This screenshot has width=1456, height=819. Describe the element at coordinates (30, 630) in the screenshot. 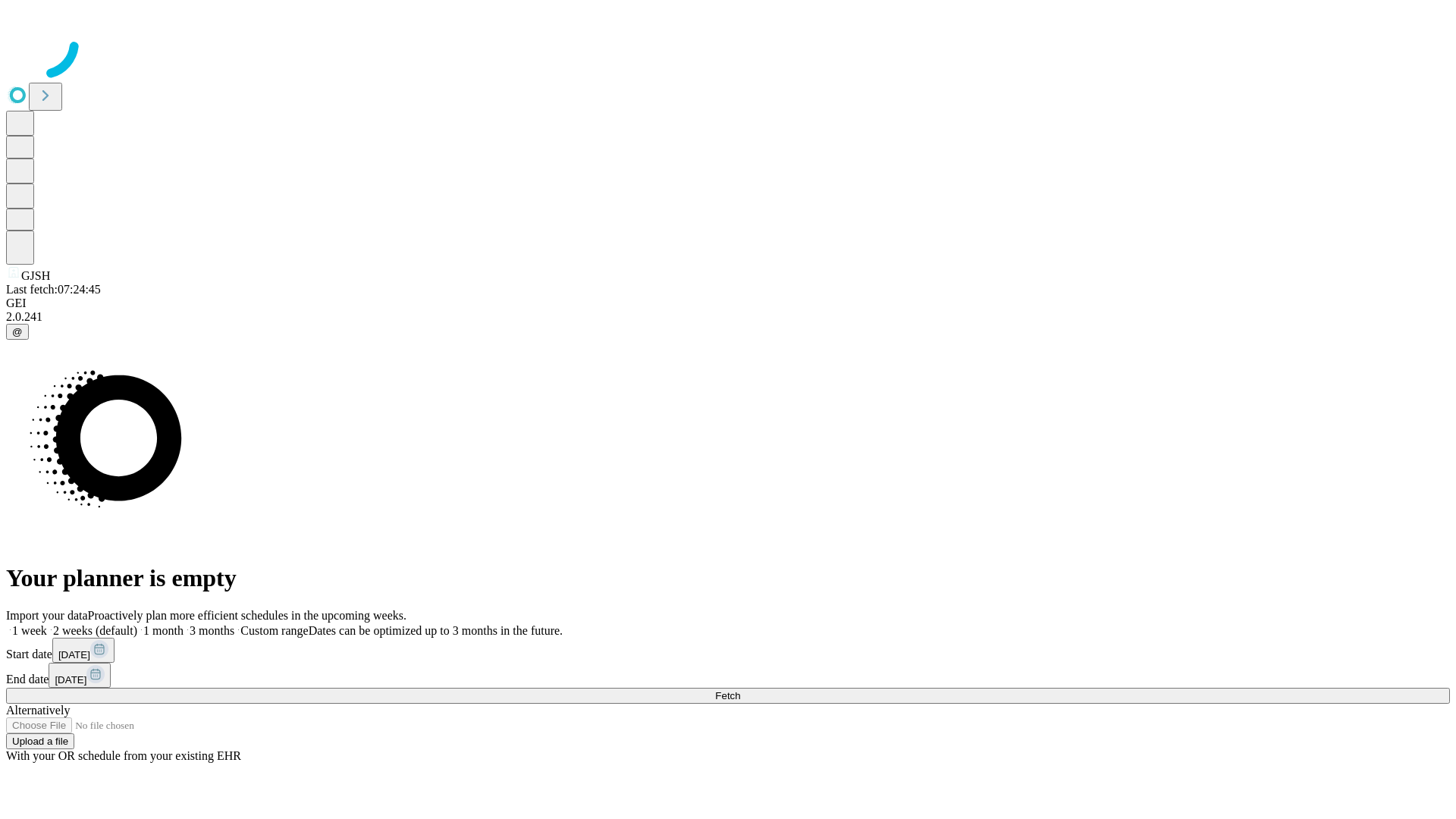

I see `span: 1 week` at that location.